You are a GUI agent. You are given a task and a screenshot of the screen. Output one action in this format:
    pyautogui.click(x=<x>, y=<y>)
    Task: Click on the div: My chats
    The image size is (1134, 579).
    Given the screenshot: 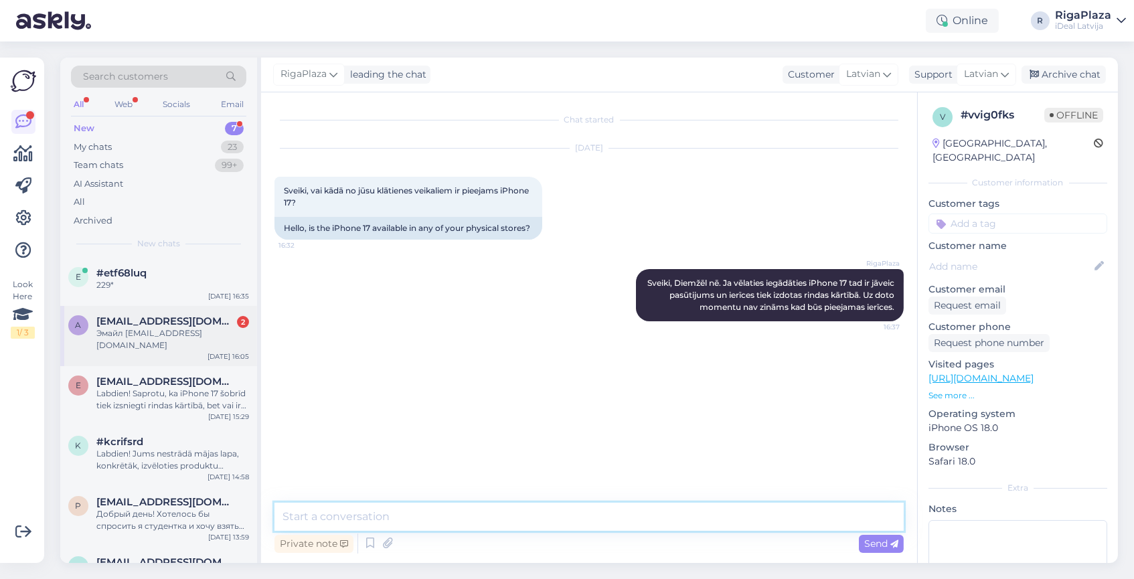 What is the action you would take?
    pyautogui.click(x=92, y=147)
    